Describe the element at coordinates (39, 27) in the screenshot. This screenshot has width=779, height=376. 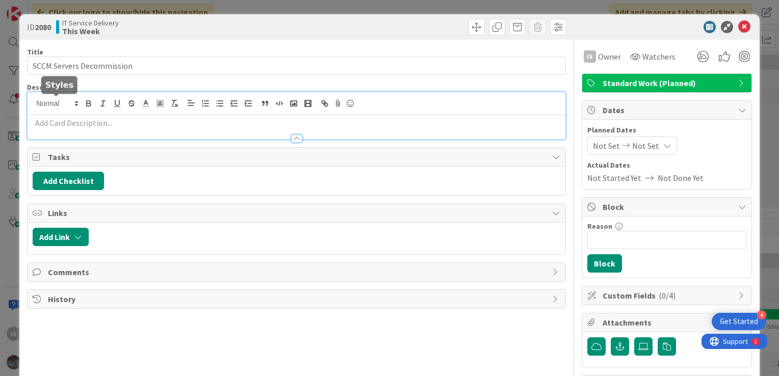
I see `span: ID` at that location.